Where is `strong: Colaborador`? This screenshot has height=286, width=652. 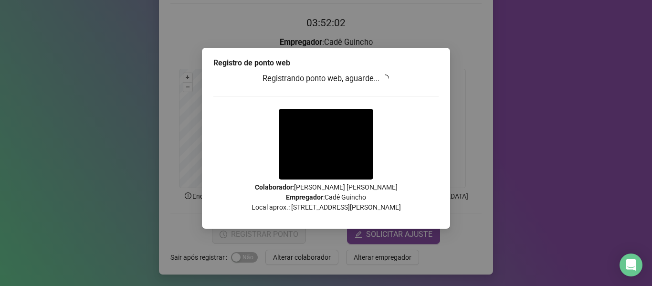
strong: Colaborador is located at coordinates (273, 187).